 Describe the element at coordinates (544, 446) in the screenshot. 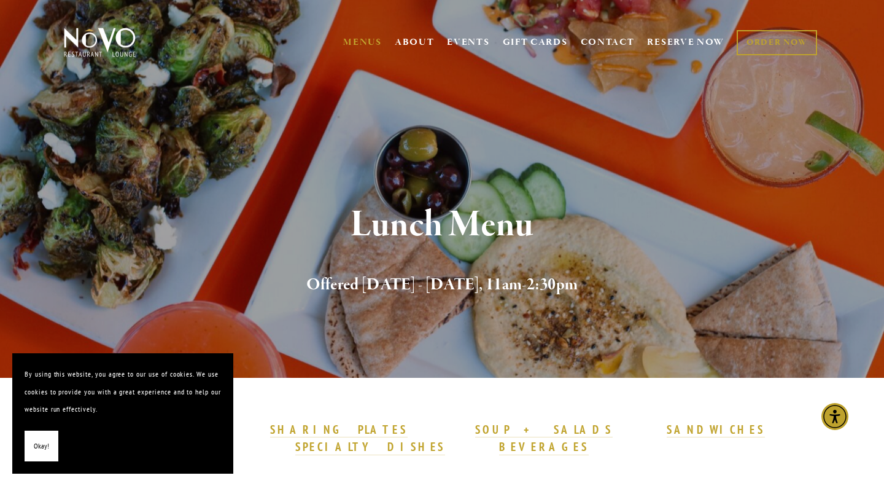

I see `strong: BEVERAGES` at that location.